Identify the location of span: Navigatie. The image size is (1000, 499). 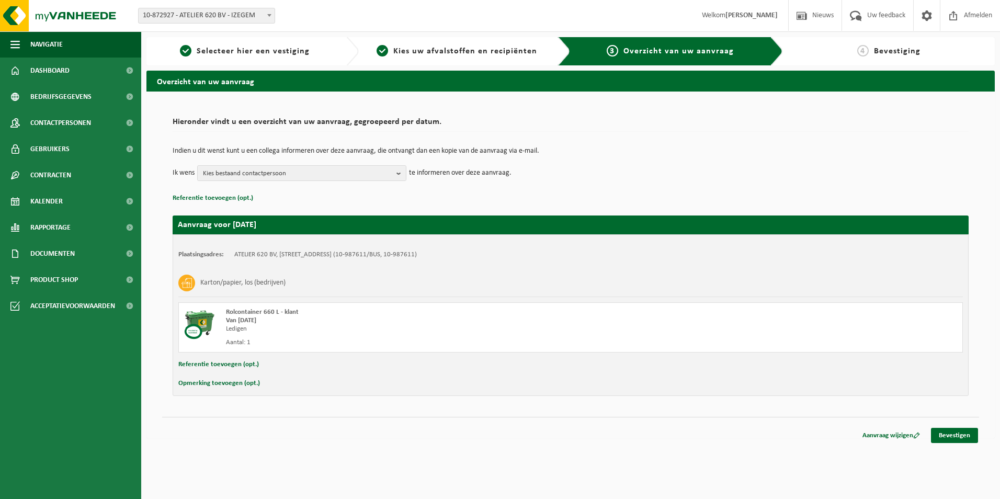
(47, 44).